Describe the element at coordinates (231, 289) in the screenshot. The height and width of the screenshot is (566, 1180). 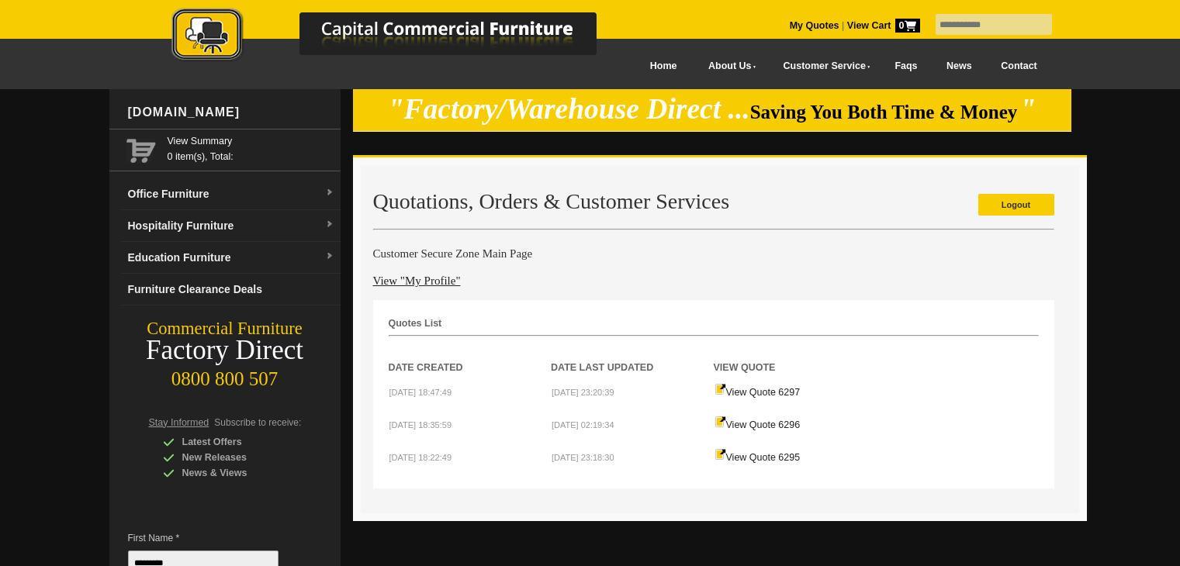
I see `a: Furniture Clearance Deals` at that location.